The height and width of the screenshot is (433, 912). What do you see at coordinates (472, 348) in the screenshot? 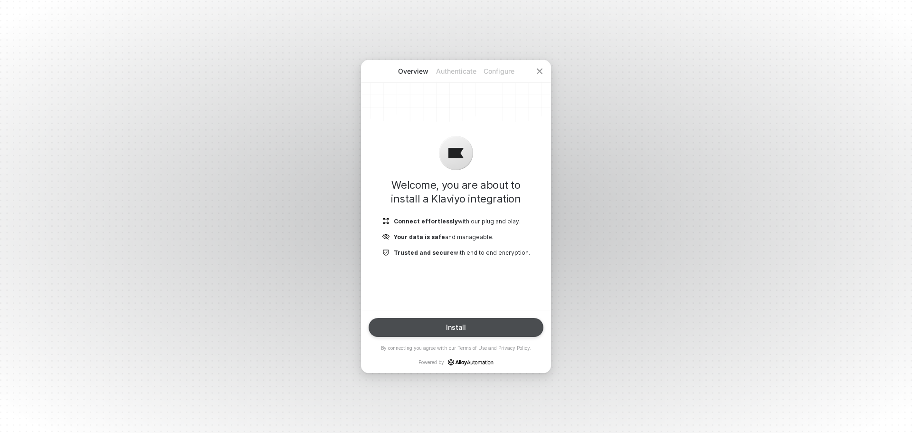
I see `a: Terms of Use` at bounding box center [472, 348].